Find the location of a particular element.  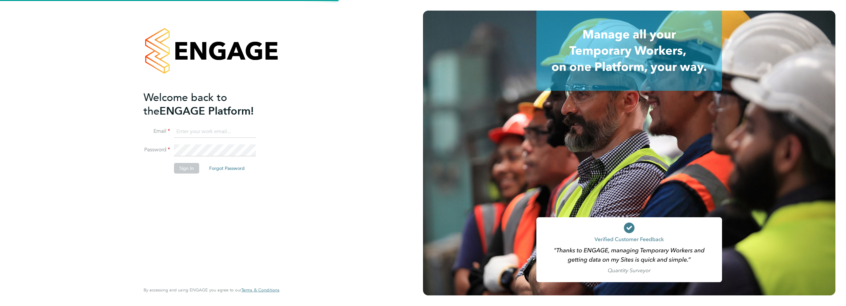

span: Welcome back to the is located at coordinates (185, 104).